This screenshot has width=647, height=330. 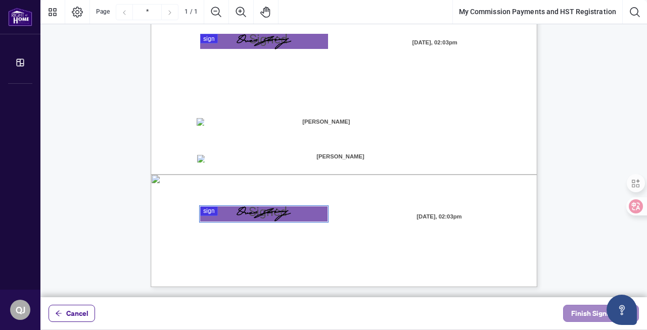 I want to click on span: arrow-left, so click(x=59, y=314).